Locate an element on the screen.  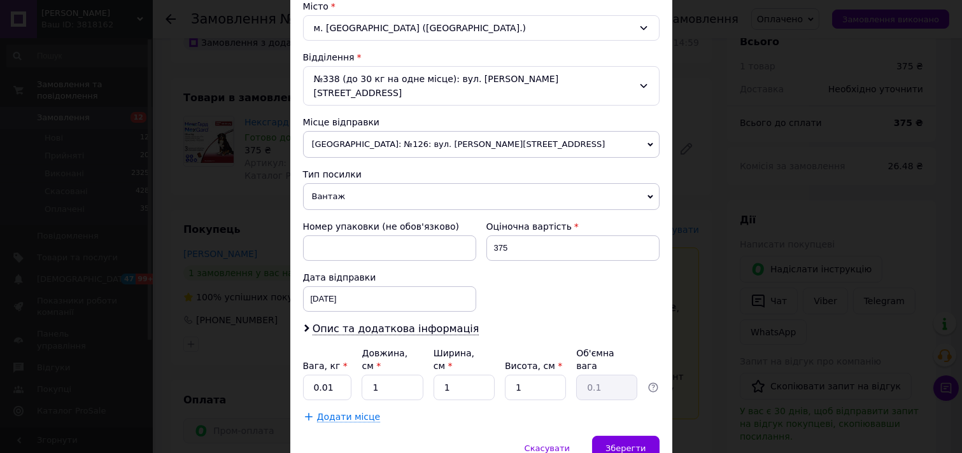
div: Дата відправки is located at coordinates (390, 278).